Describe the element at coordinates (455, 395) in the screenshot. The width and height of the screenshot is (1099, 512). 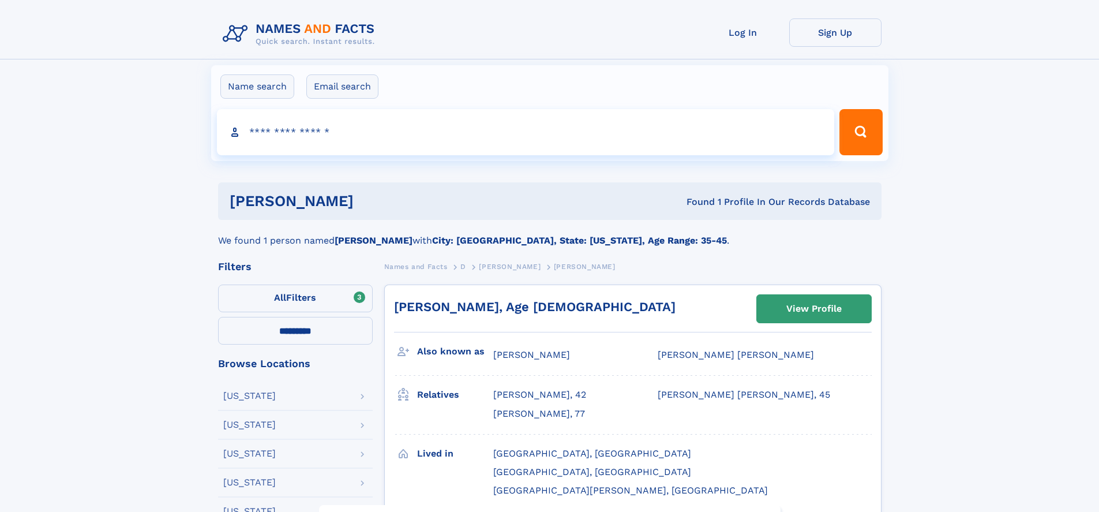
I see `h3: Relatives` at that location.